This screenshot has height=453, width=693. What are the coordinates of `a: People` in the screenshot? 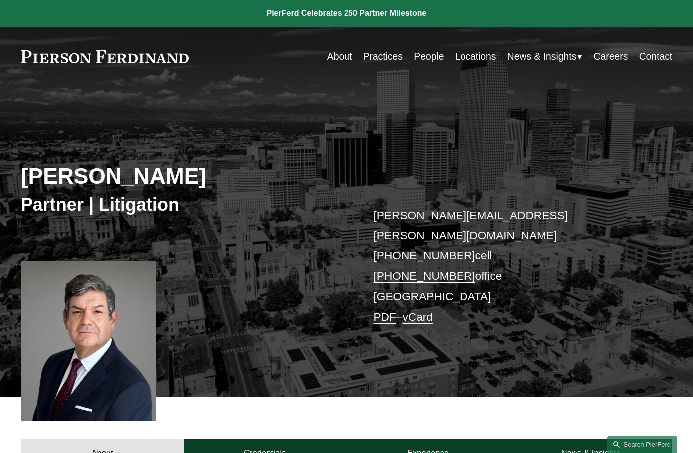 It's located at (429, 56).